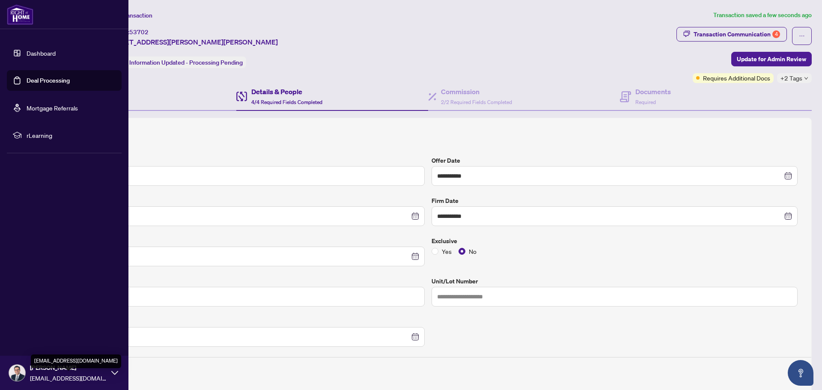 This screenshot has width=822, height=390. What do you see at coordinates (129, 15) in the screenshot?
I see `span: View Transaction` at bounding box center [129, 15].